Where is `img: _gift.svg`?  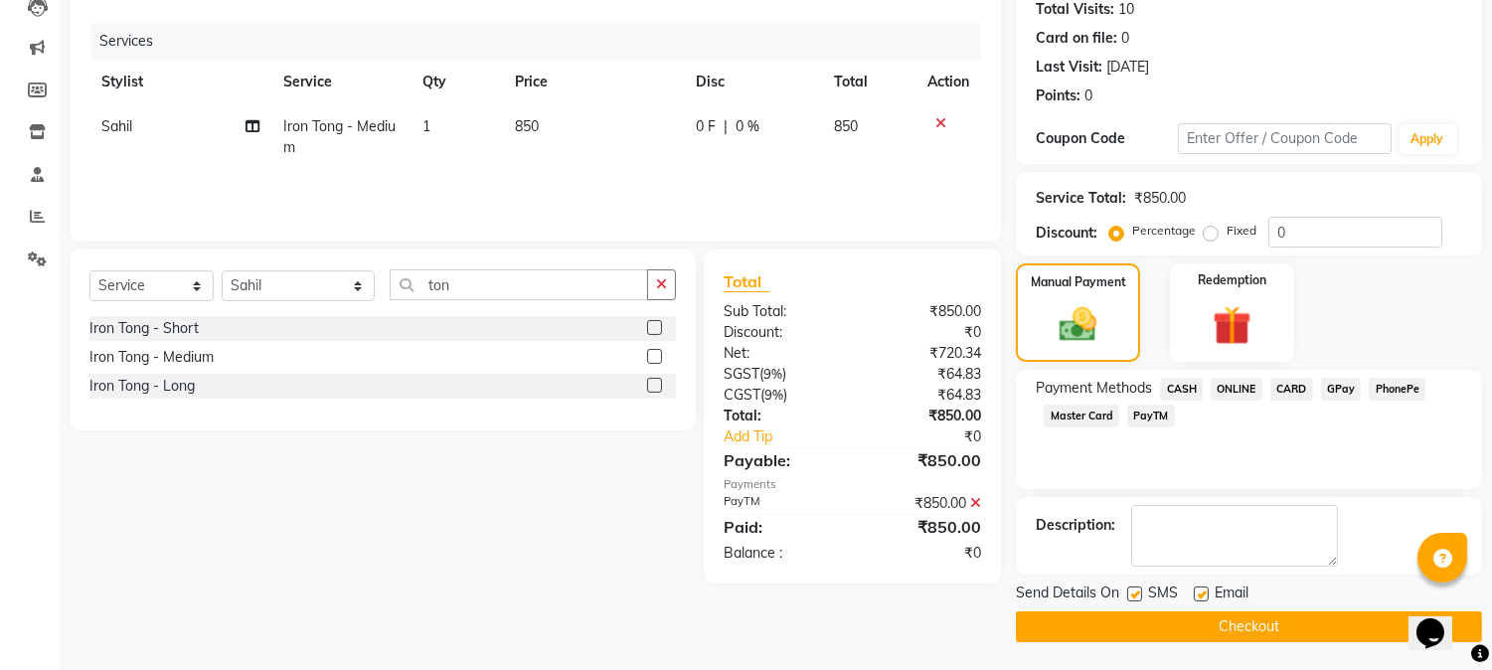 img: _gift.svg is located at coordinates (1231, 325).